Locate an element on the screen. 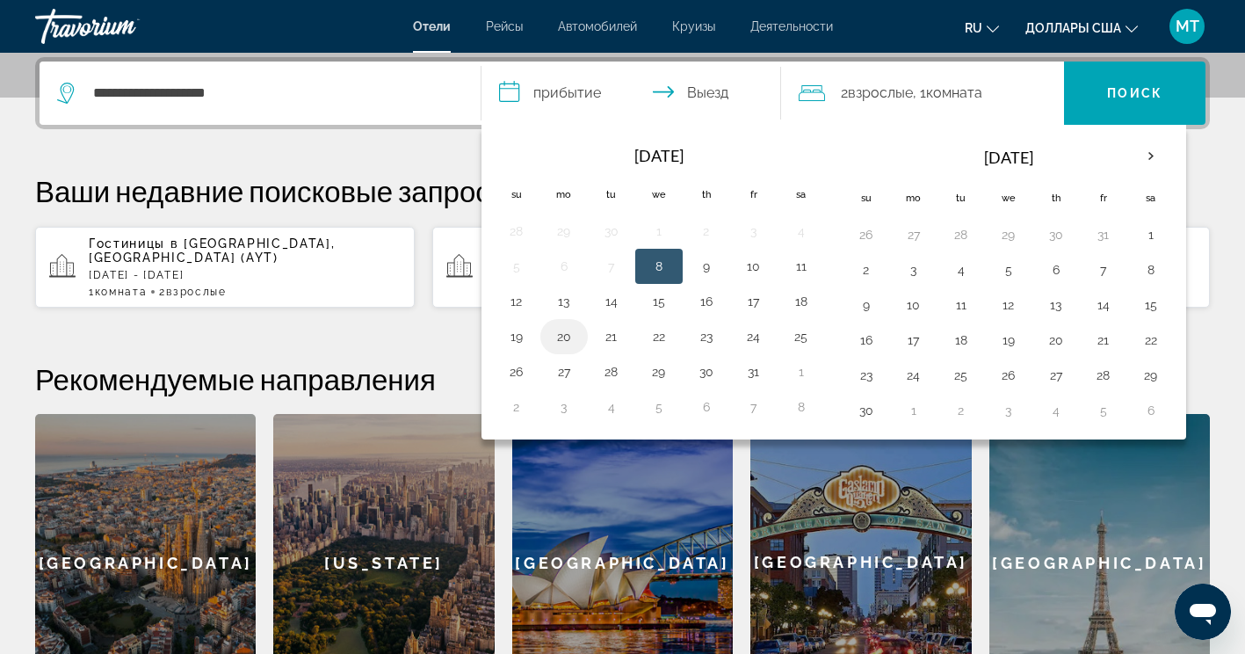 This screenshot has height=654, width=1245. span: Рейсы is located at coordinates (504, 26).